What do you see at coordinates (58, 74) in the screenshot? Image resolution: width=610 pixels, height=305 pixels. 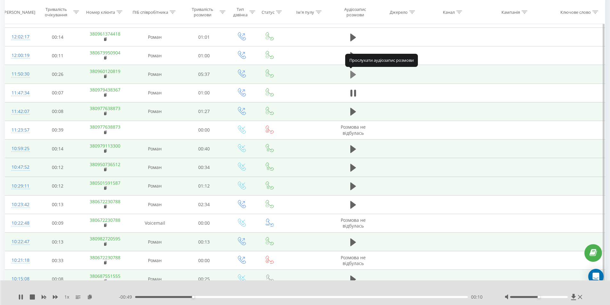 I see `td: 00:26` at bounding box center [58, 74].